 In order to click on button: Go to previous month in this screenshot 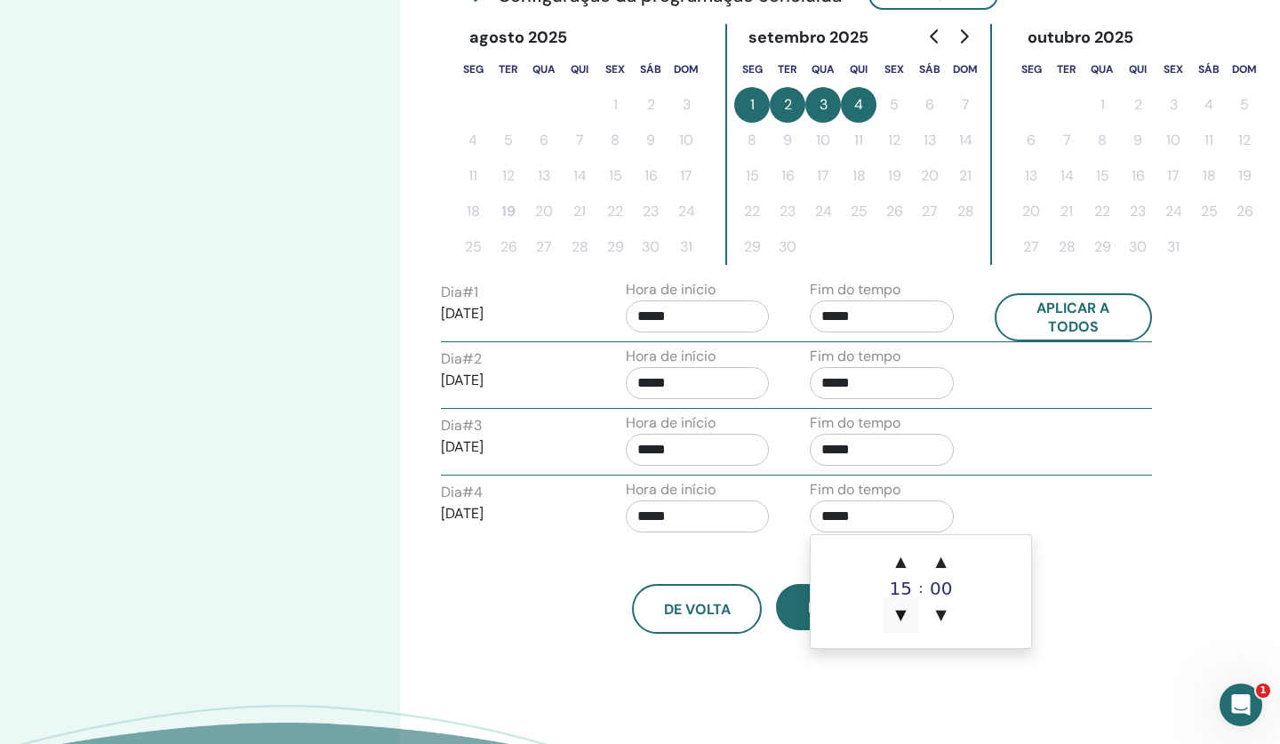, I will do `click(935, 36)`.